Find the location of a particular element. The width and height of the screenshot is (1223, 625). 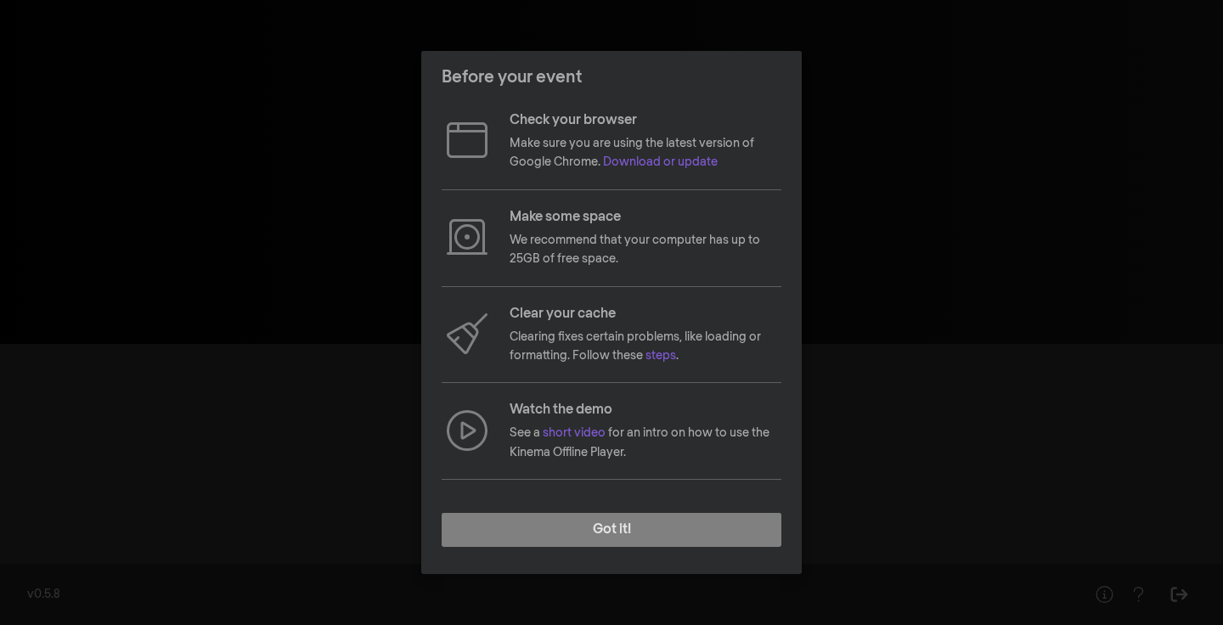

button: Got it! is located at coordinates (611, 530).